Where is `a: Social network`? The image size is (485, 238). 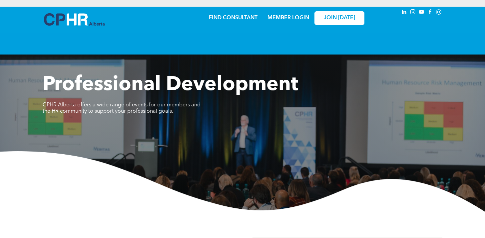
a: Social network is located at coordinates (439, 13).